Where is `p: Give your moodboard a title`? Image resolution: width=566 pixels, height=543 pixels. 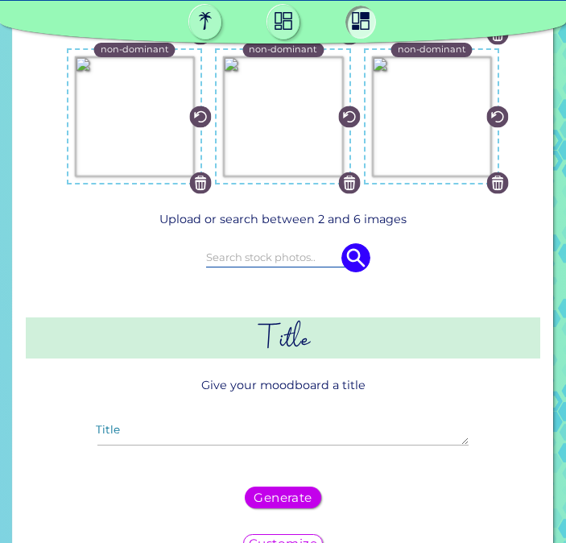 p: Give your moodboard a title is located at coordinates (283, 385).